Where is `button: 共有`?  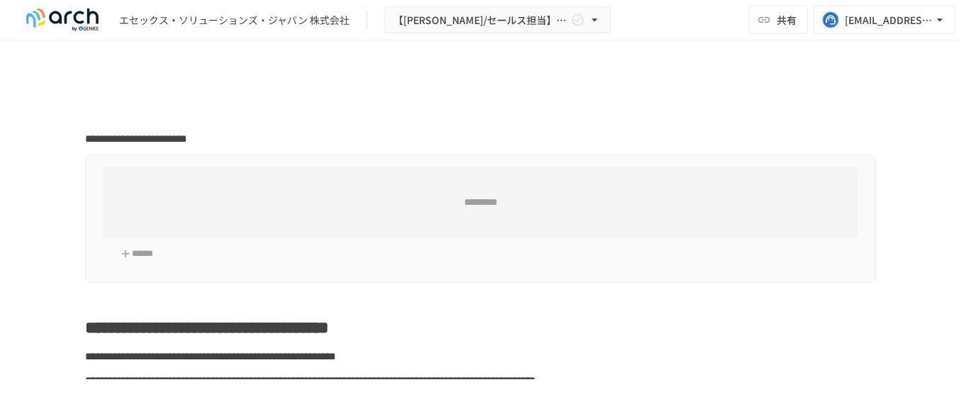
button: 共有 is located at coordinates (778, 20).